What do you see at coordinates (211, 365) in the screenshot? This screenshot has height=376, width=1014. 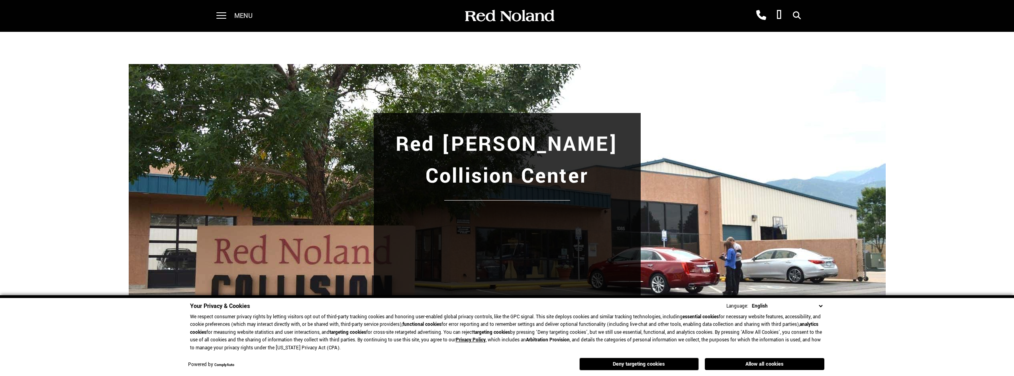 I see `div: Powered by` at bounding box center [211, 365].